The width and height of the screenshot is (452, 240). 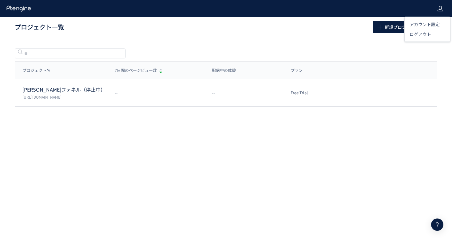 What do you see at coordinates (409, 27) in the screenshot?
I see `span: 新規プロジェクトを追加` at bounding box center [409, 27].